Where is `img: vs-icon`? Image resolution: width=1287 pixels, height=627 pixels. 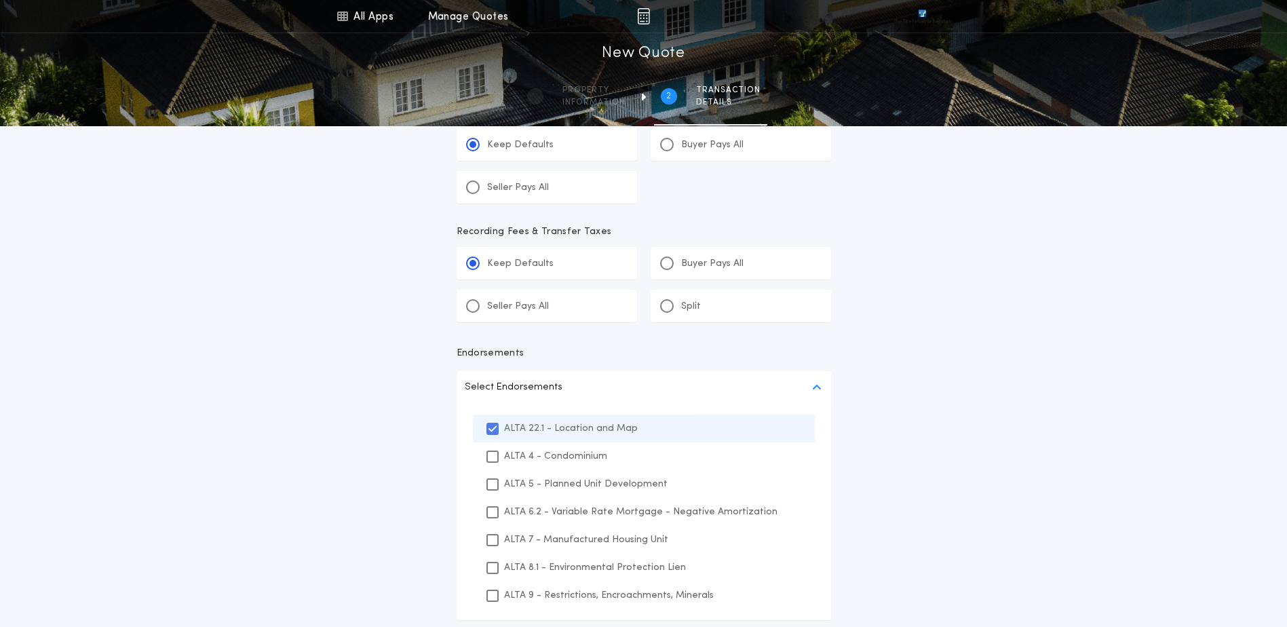
img: vs-icon is located at coordinates (922, 16).